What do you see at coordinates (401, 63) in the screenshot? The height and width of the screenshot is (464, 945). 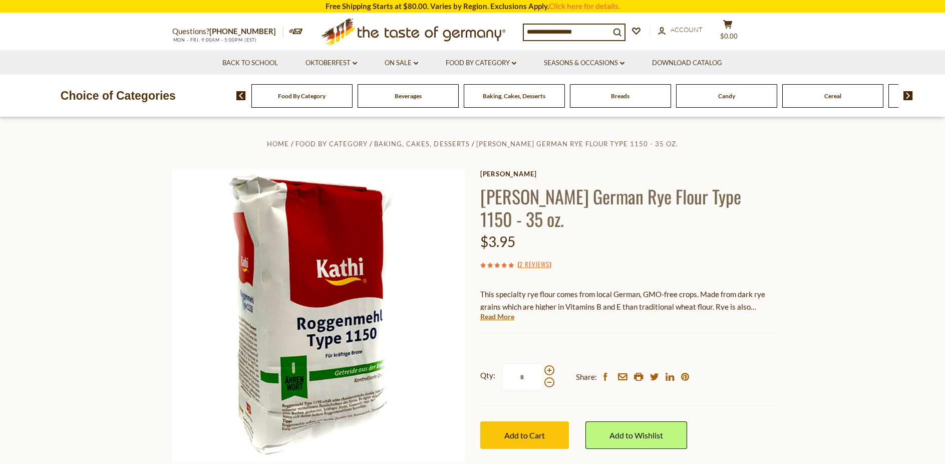 I see `a: On Sale` at bounding box center [401, 63].